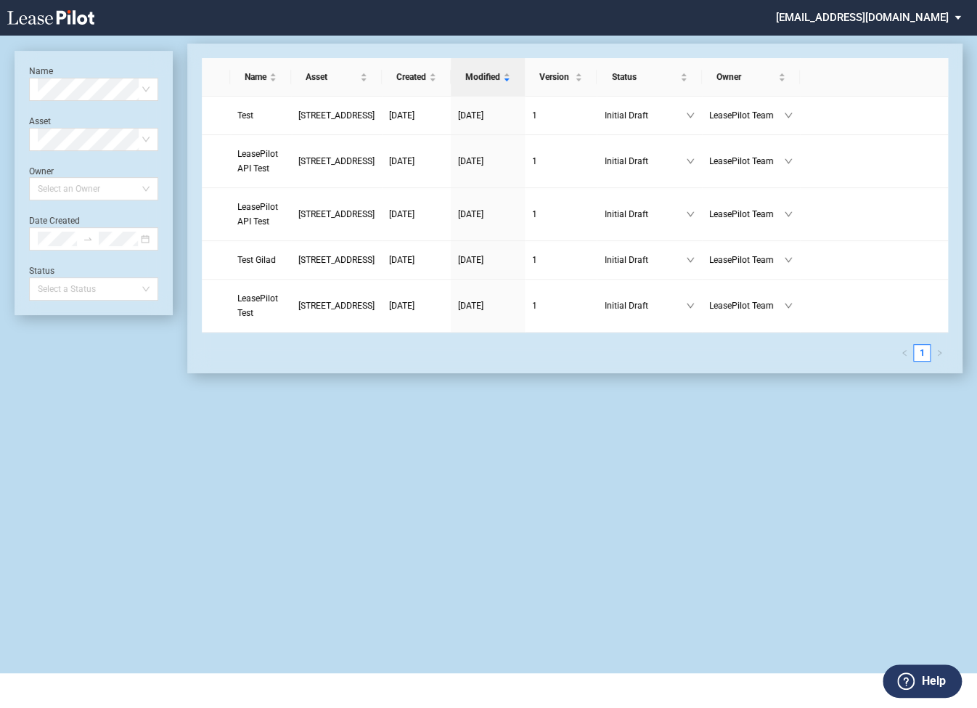 This screenshot has width=977, height=708. What do you see at coordinates (561, 77) in the screenshot?
I see `th: Version` at bounding box center [561, 77].